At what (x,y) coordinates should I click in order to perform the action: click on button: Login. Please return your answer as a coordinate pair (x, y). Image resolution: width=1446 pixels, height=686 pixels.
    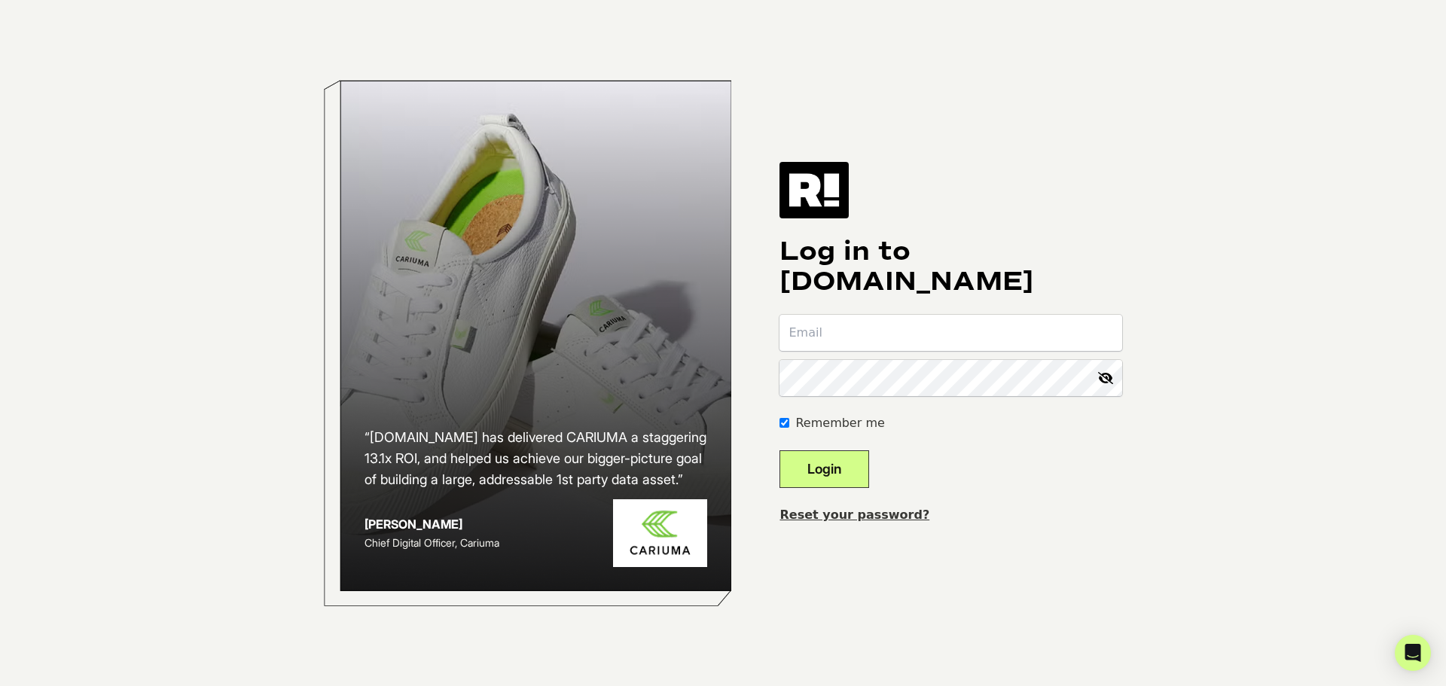
    Looking at the image, I should click on (824, 469).